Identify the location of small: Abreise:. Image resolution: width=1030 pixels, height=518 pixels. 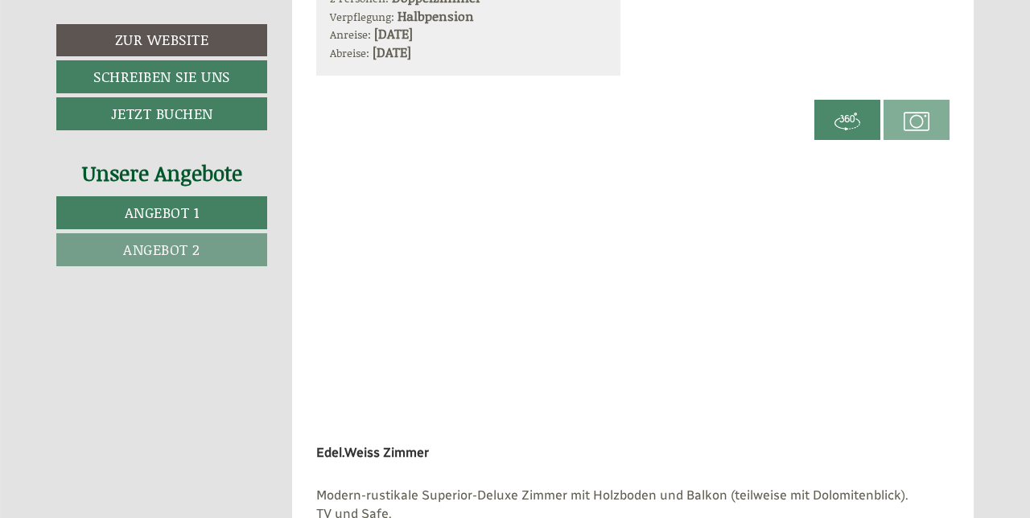
(349, 52).